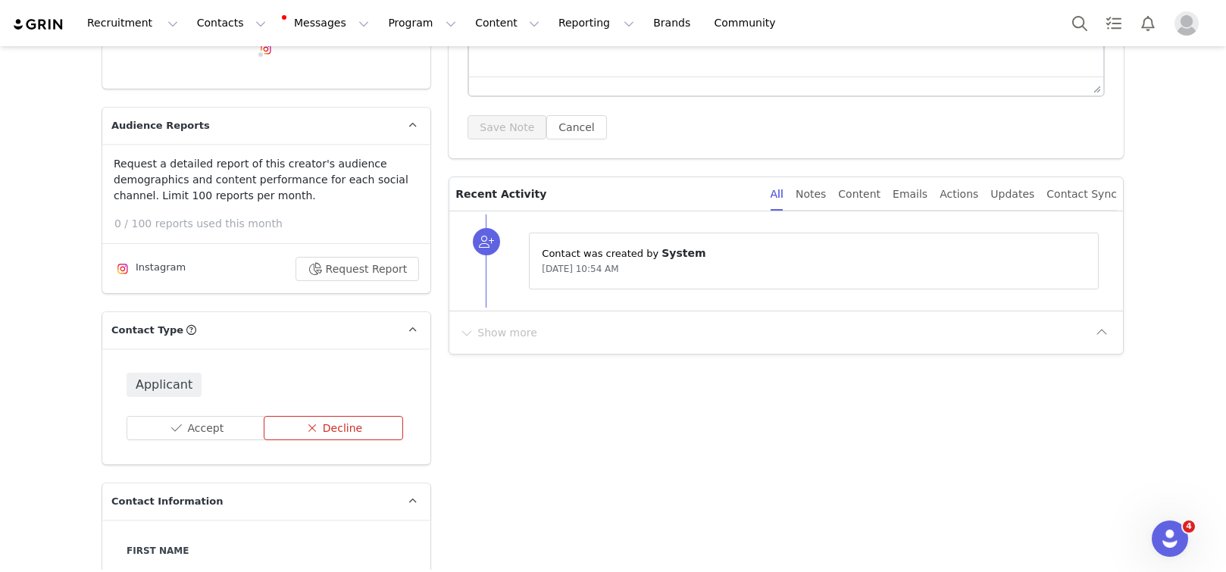 Image resolution: width=1226 pixels, height=572 pixels. What do you see at coordinates (498, 333) in the screenshot?
I see `button: Show more` at bounding box center [498, 333].